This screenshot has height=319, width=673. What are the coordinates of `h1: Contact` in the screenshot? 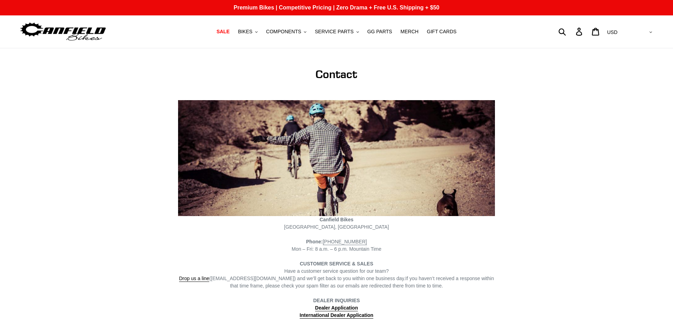 It's located at (336, 74).